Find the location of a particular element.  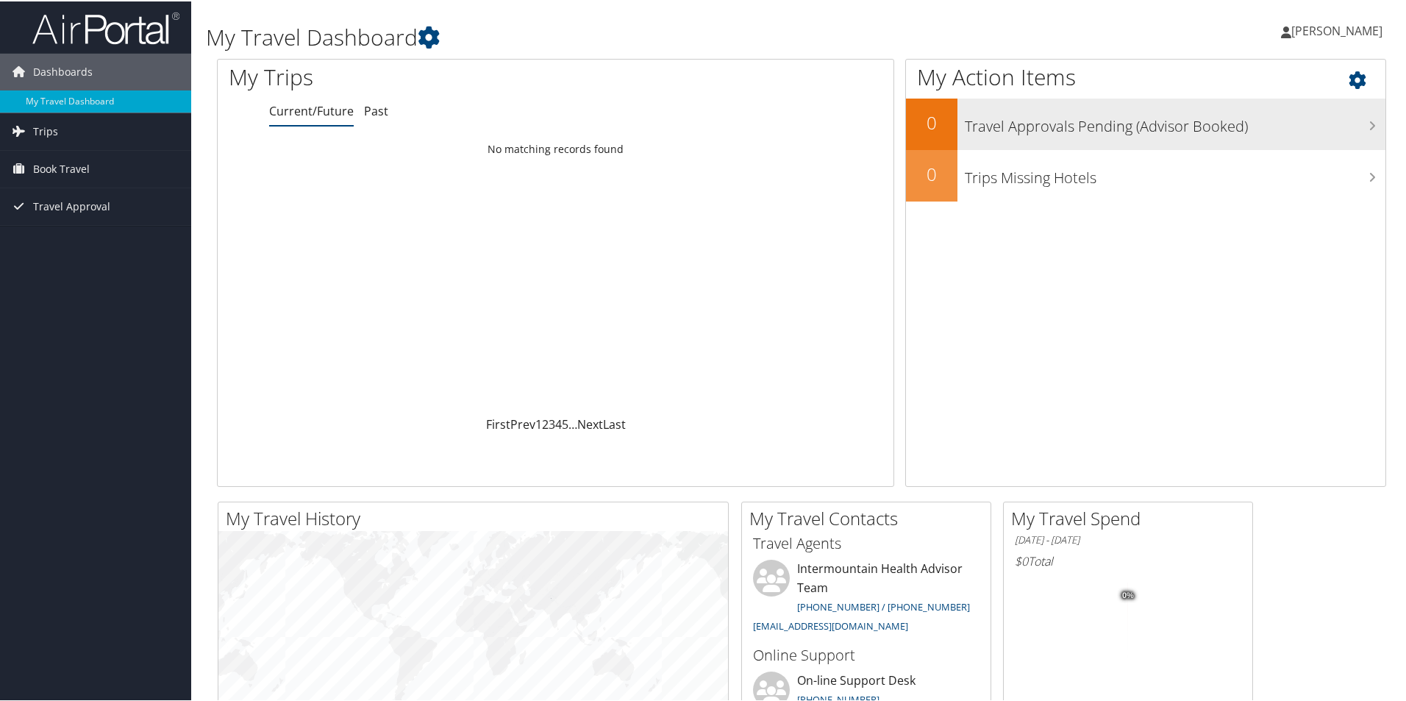

span: $0 is located at coordinates (1022, 560).